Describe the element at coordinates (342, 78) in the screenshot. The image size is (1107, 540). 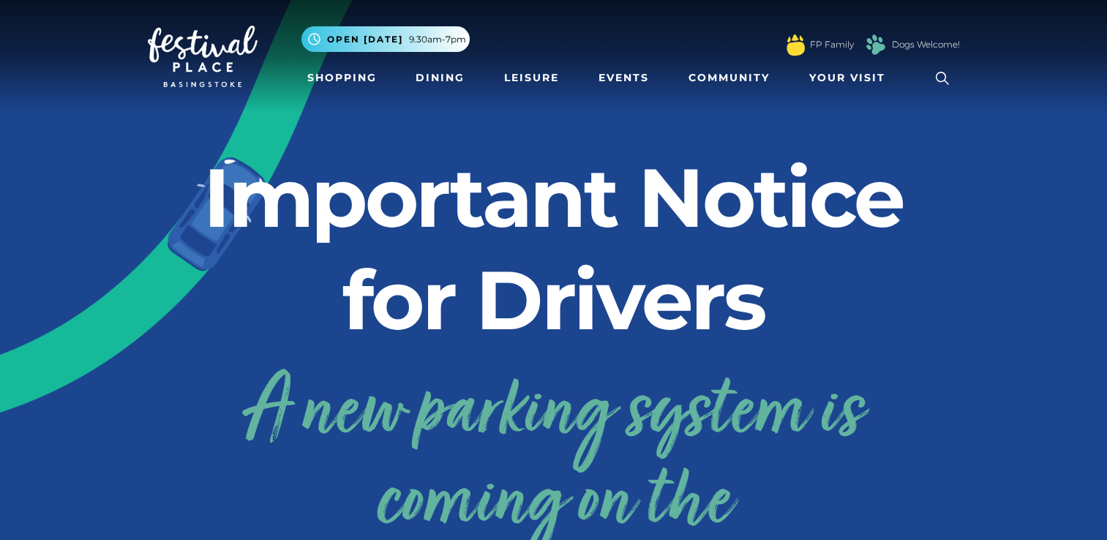
I see `a: Shopping` at that location.